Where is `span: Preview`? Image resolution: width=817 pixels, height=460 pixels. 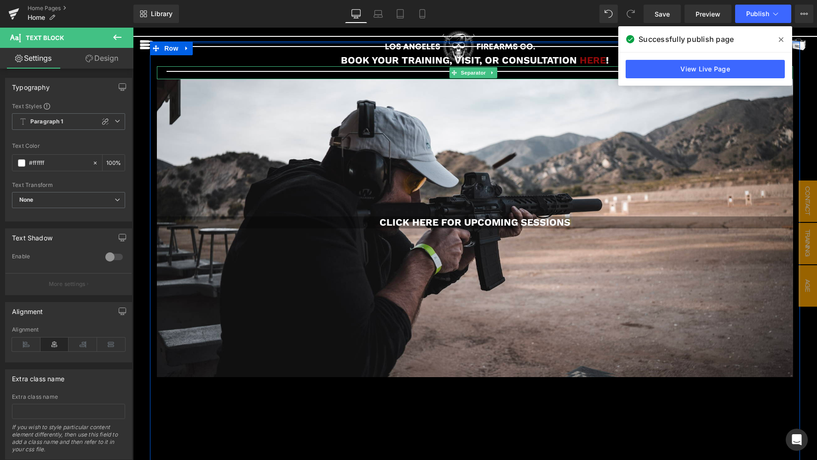
span: Preview is located at coordinates (708, 14).